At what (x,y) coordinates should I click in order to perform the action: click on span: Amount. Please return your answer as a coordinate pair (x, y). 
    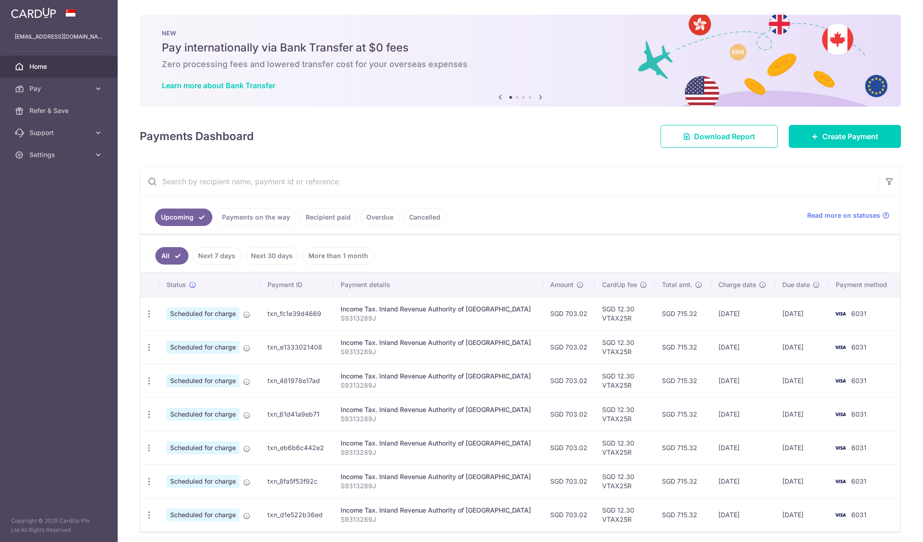
    Looking at the image, I should click on (562, 285).